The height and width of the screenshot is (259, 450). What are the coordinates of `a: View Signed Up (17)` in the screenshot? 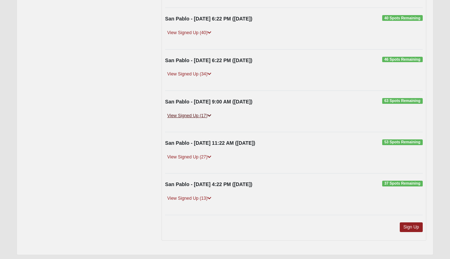 It's located at (189, 115).